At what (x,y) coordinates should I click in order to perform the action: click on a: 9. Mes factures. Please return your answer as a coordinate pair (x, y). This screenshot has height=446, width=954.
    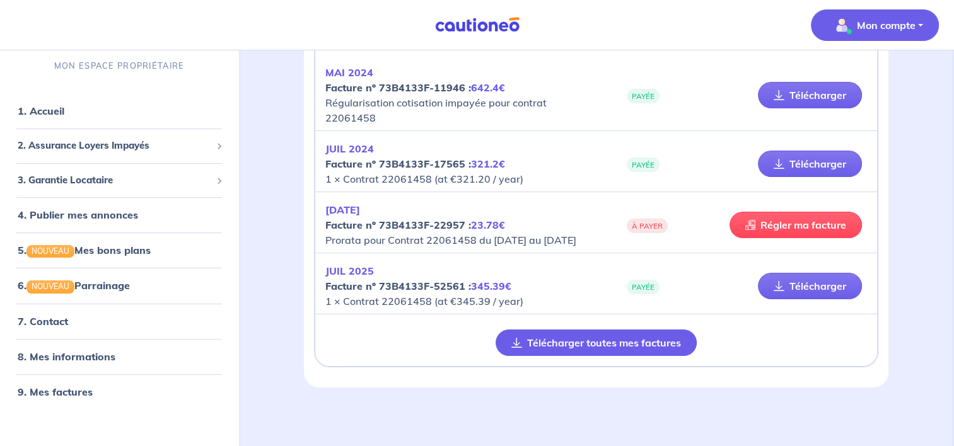
    Looking at the image, I should click on (55, 392).